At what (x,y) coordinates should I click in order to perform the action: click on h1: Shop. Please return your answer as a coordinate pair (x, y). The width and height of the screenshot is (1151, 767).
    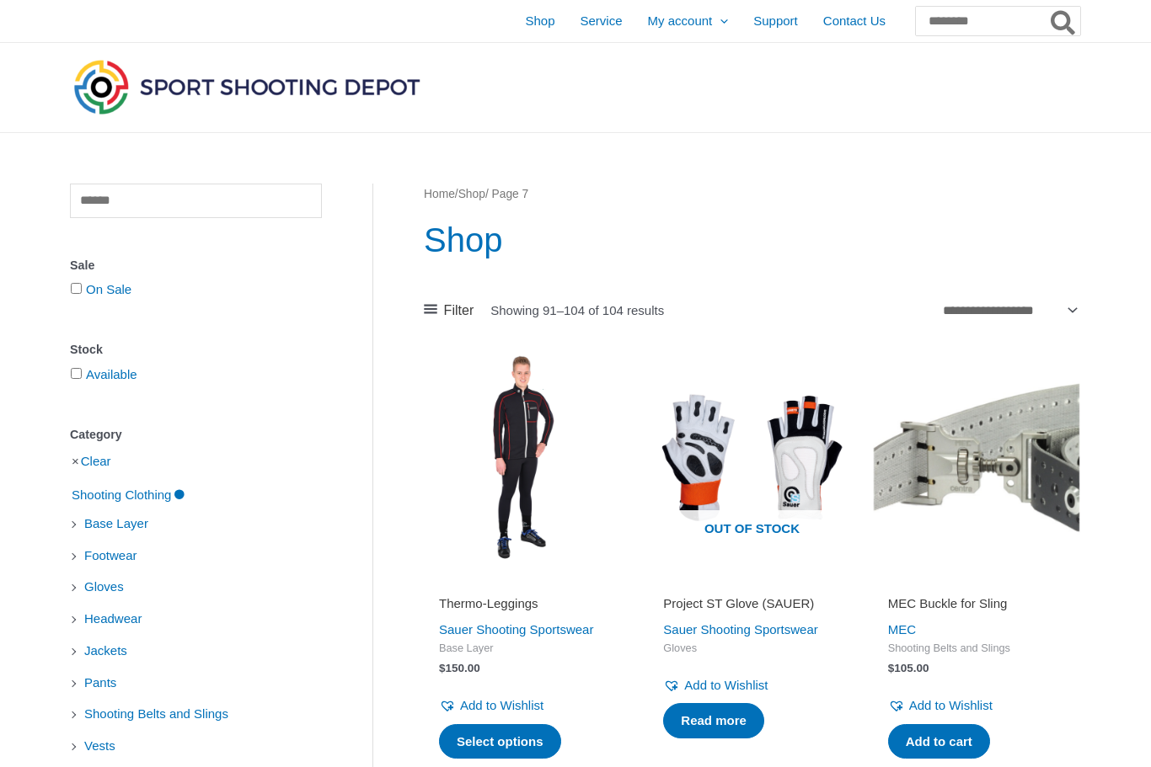
    Looking at the image, I should click on (751, 240).